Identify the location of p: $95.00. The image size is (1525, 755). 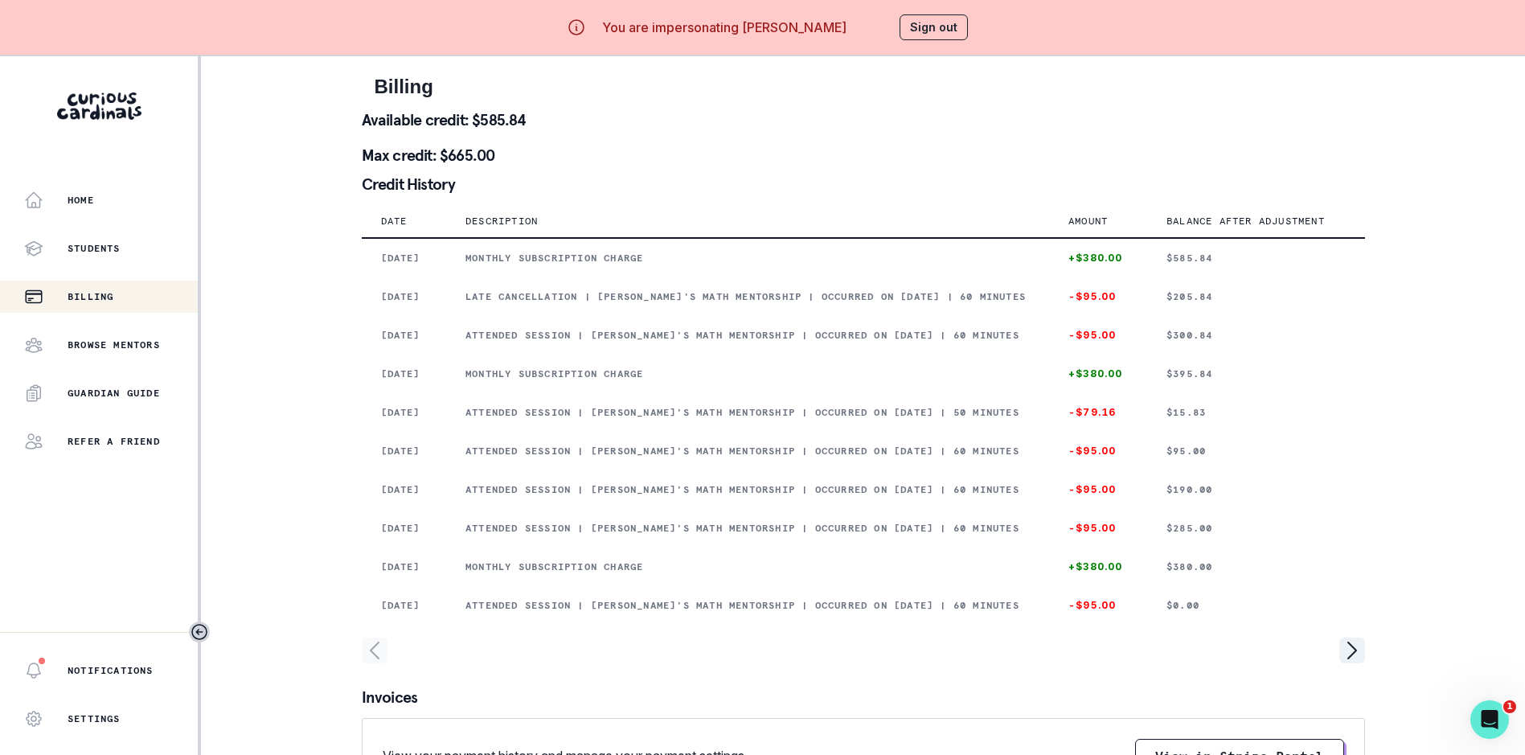
(1256, 451).